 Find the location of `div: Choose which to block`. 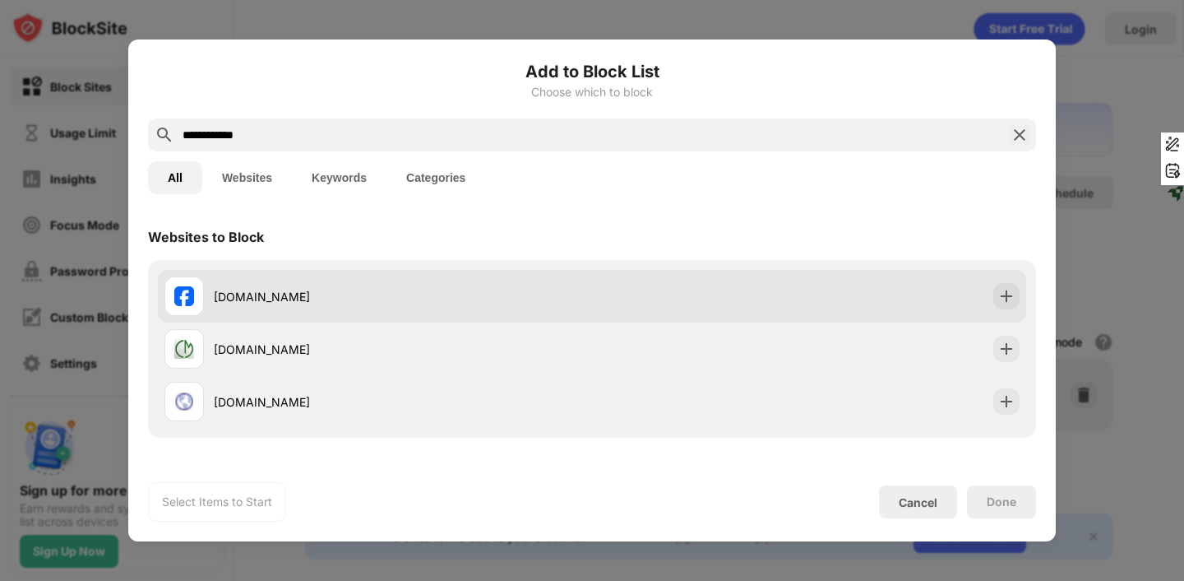

div: Choose which to block is located at coordinates (592, 92).